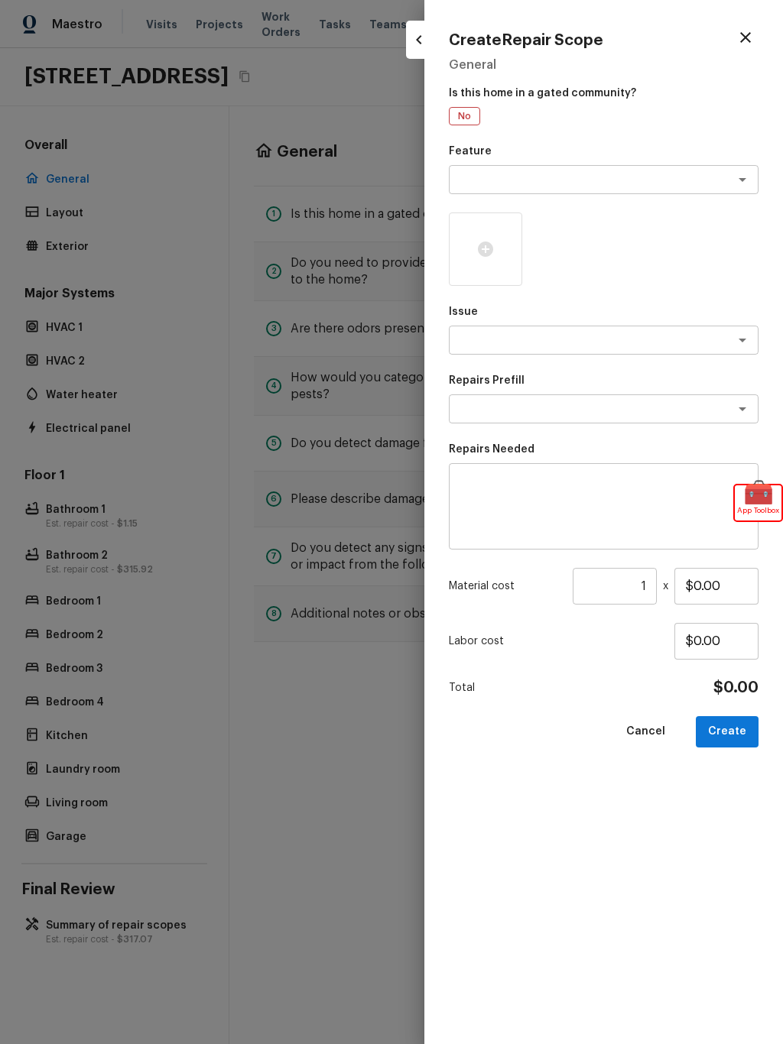 This screenshot has height=1044, width=783. Describe the element at coordinates (464, 116) in the screenshot. I see `span: No` at that location.